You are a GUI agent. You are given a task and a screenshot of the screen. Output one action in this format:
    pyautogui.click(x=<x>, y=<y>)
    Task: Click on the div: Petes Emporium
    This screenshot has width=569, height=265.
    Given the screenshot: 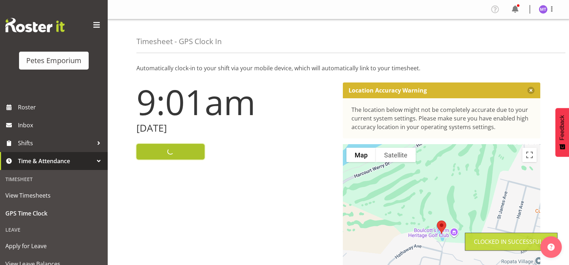 What is the action you would take?
    pyautogui.click(x=54, y=61)
    